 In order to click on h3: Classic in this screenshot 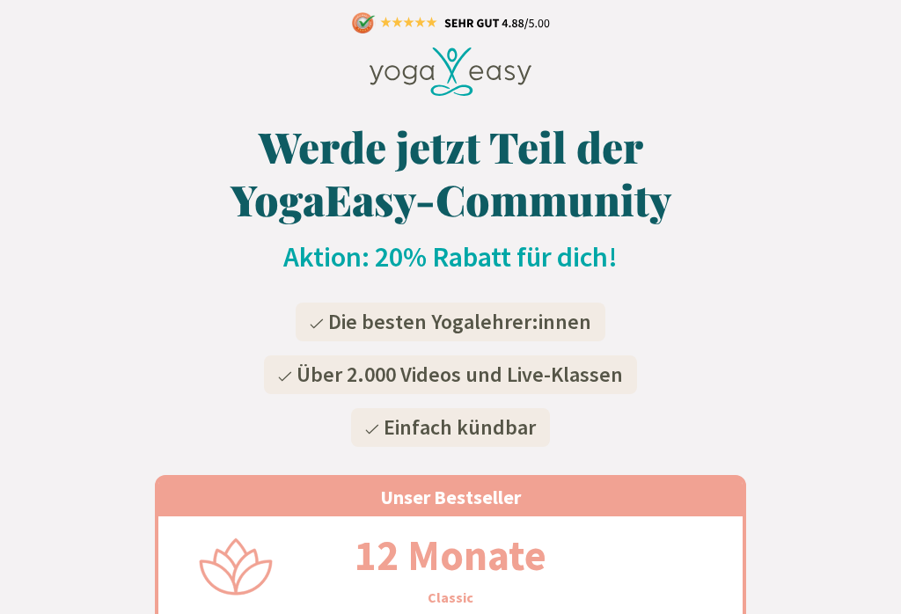, I will do `click(451, 597)`.